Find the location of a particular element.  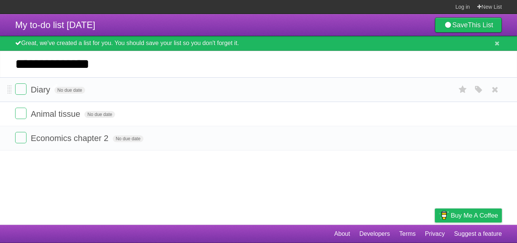

span: Buy me a coffee is located at coordinates (474, 215).